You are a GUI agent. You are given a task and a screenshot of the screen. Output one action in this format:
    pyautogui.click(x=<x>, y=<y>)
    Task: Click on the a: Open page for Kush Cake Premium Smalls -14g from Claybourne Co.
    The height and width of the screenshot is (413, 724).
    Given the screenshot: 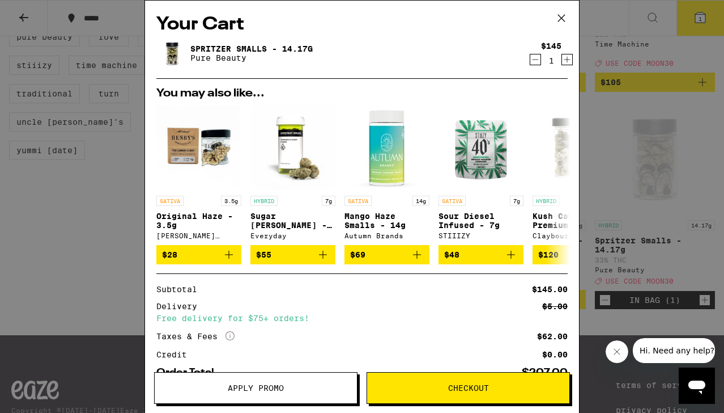 What is the action you would take?
    pyautogui.click(x=575, y=175)
    